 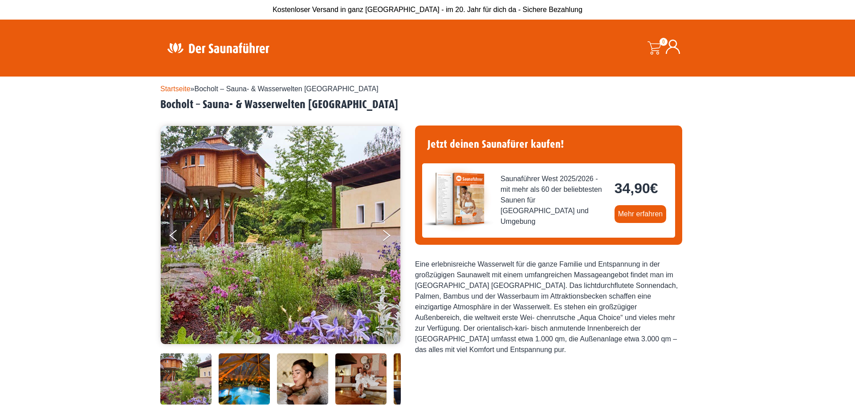 I want to click on span: 0, so click(x=663, y=42).